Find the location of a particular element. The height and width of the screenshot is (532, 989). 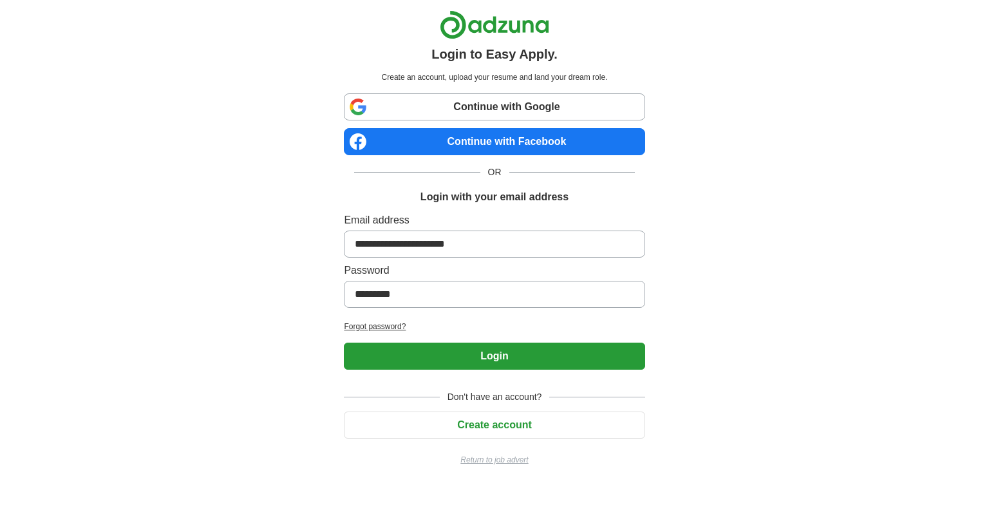

a: Continue with Facebook is located at coordinates (494, 142).